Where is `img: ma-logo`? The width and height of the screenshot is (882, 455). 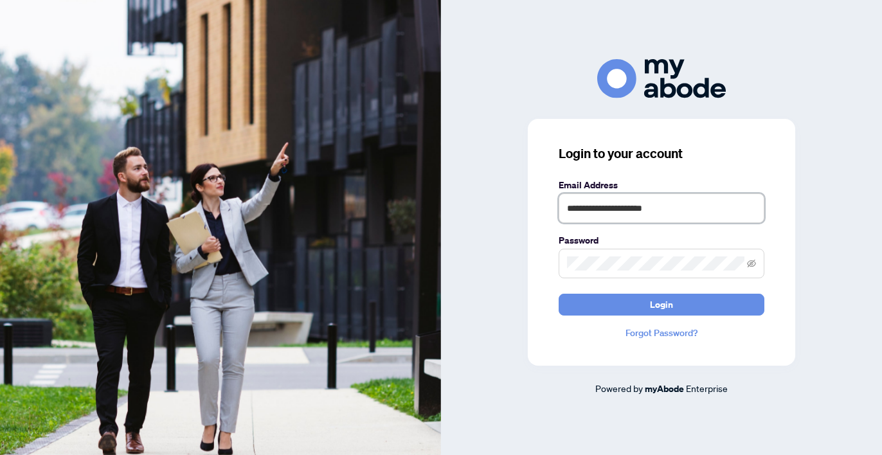
img: ma-logo is located at coordinates (661, 78).